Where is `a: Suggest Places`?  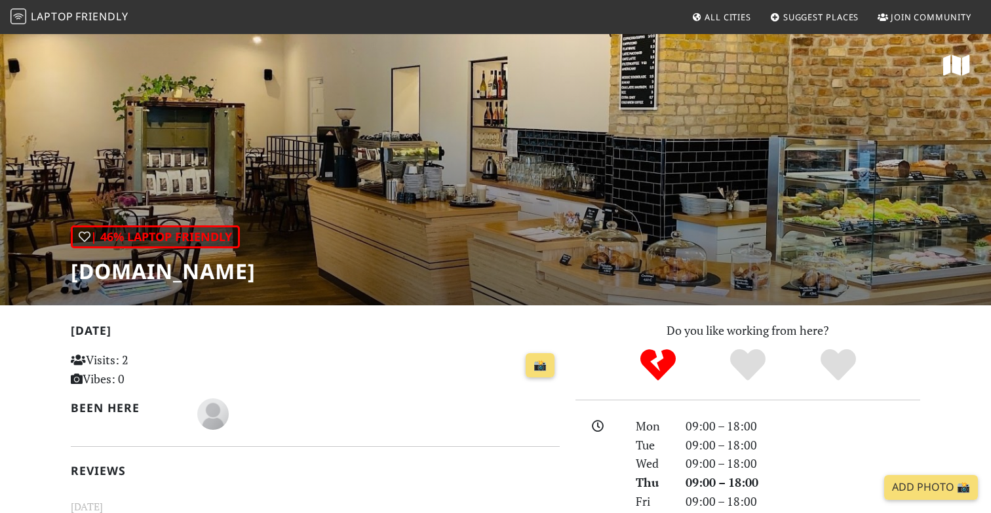 a: Suggest Places is located at coordinates (815, 17).